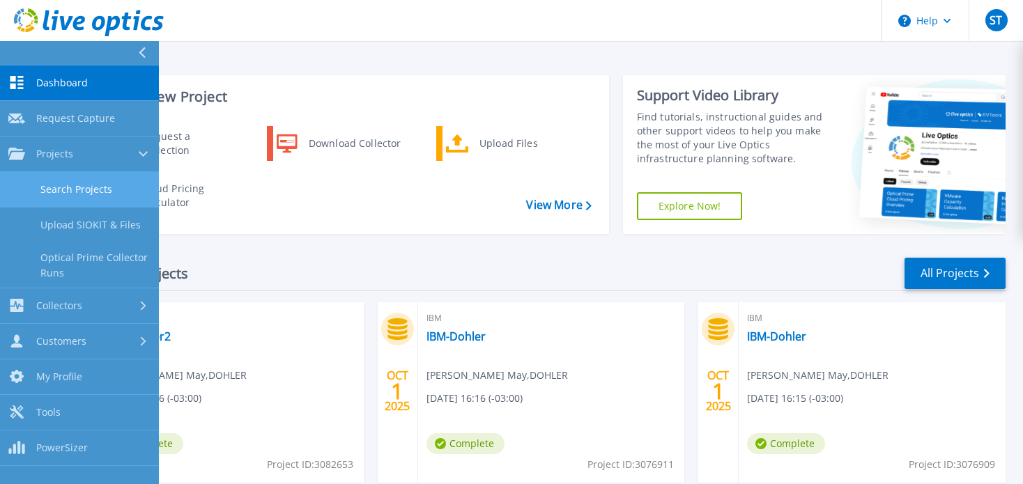 Image resolution: width=1023 pixels, height=484 pixels. I want to click on div: Find tutorials, instructional guides and other support videos to help you make the most of your L..., so click(733, 138).